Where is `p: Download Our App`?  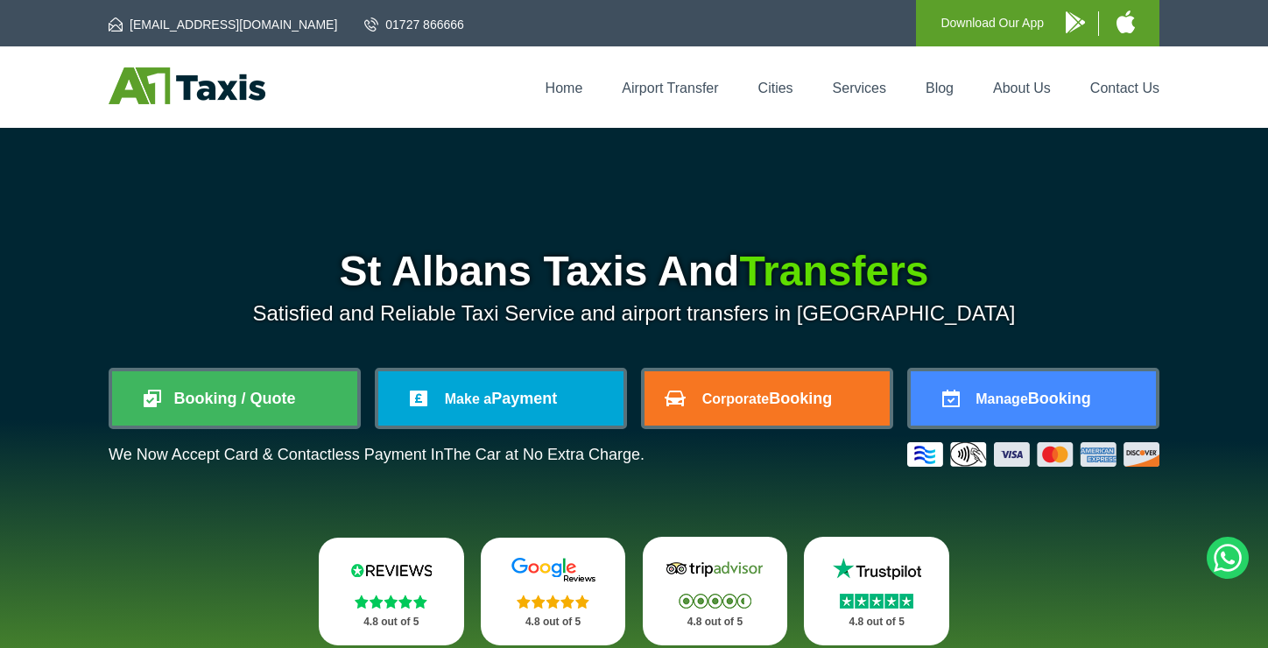
p: Download Our App is located at coordinates (992, 23).